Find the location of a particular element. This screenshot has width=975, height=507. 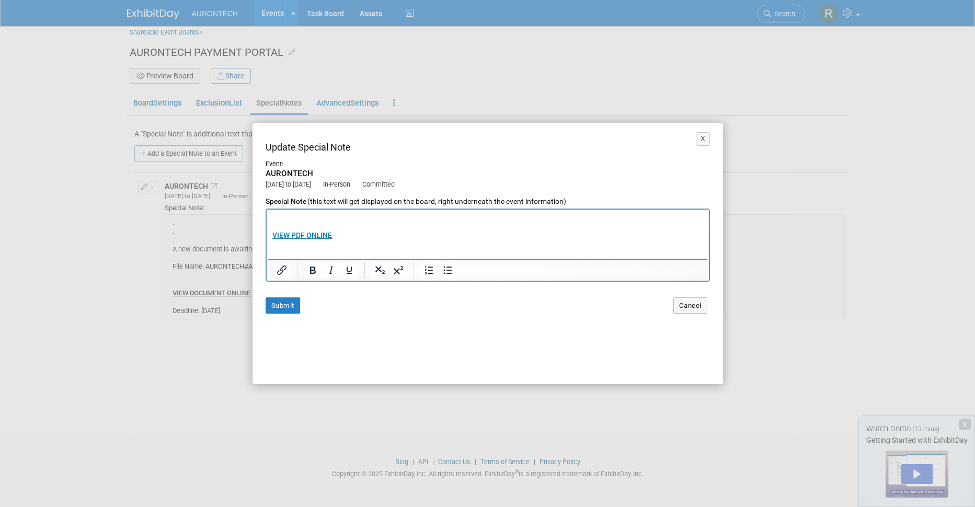

div: AURONTECH is located at coordinates (488, 174).